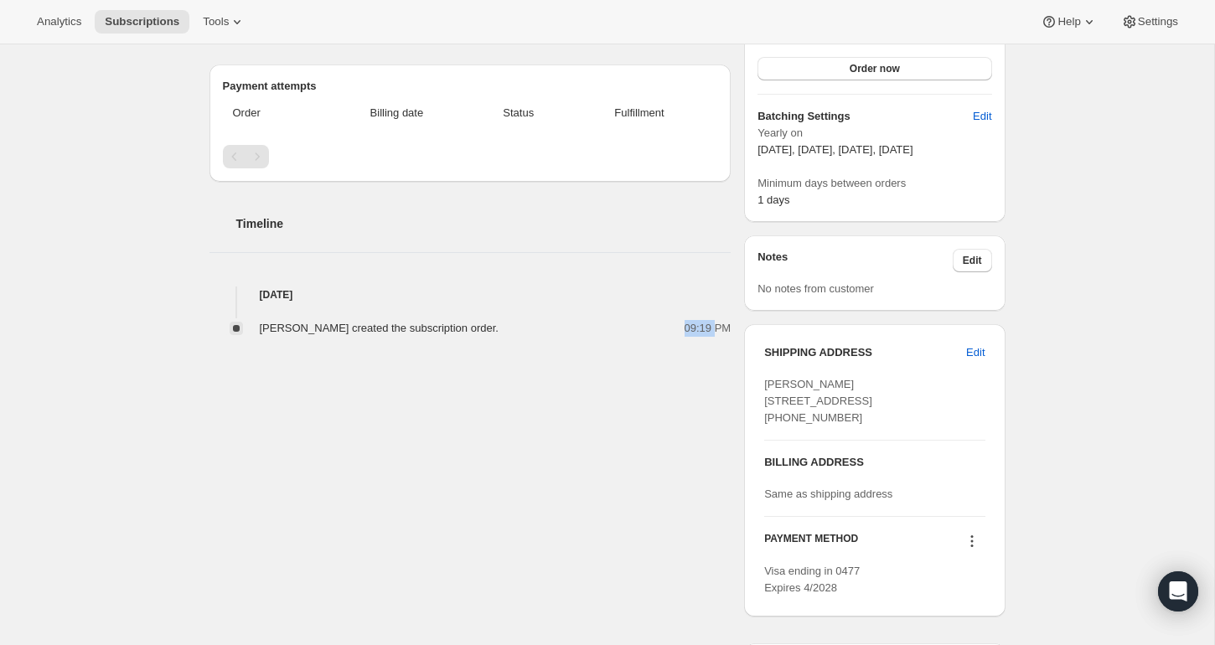 This screenshot has height=645, width=1215. What do you see at coordinates (273, 113) in the screenshot?
I see `th: Order` at bounding box center [273, 113].